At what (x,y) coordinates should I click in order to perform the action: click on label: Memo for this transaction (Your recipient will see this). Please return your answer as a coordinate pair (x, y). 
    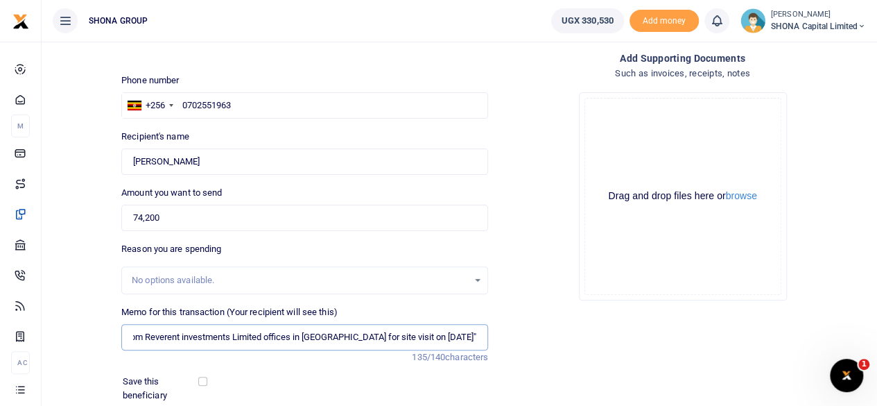
    Looking at the image, I should click on (230, 312).